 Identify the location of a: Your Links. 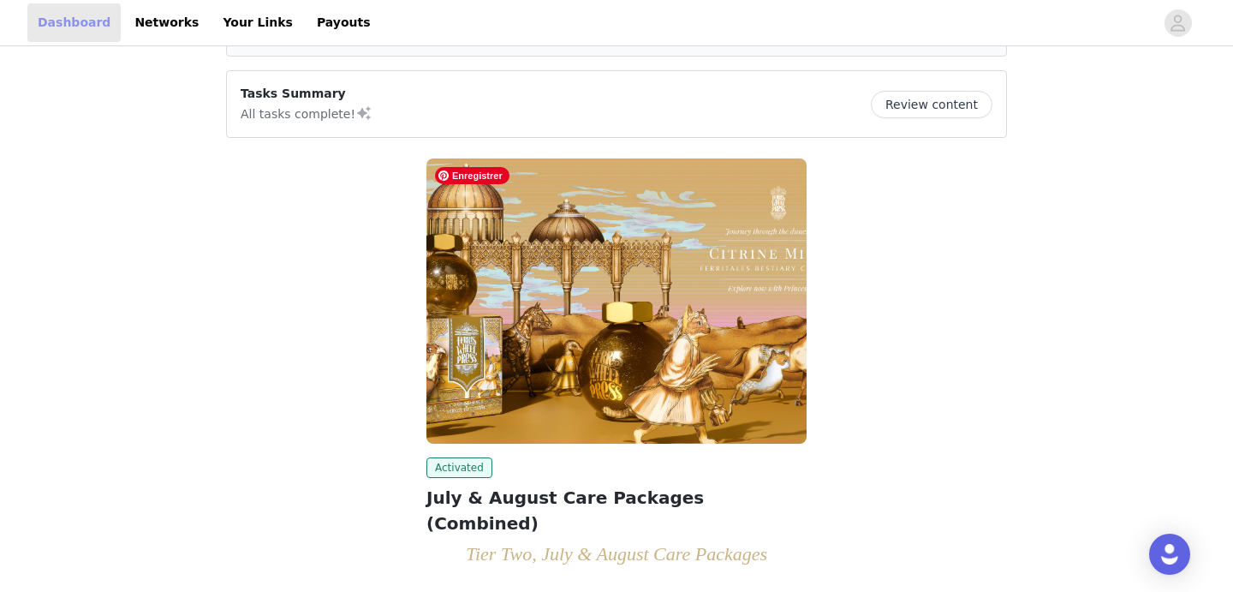
(258, 22).